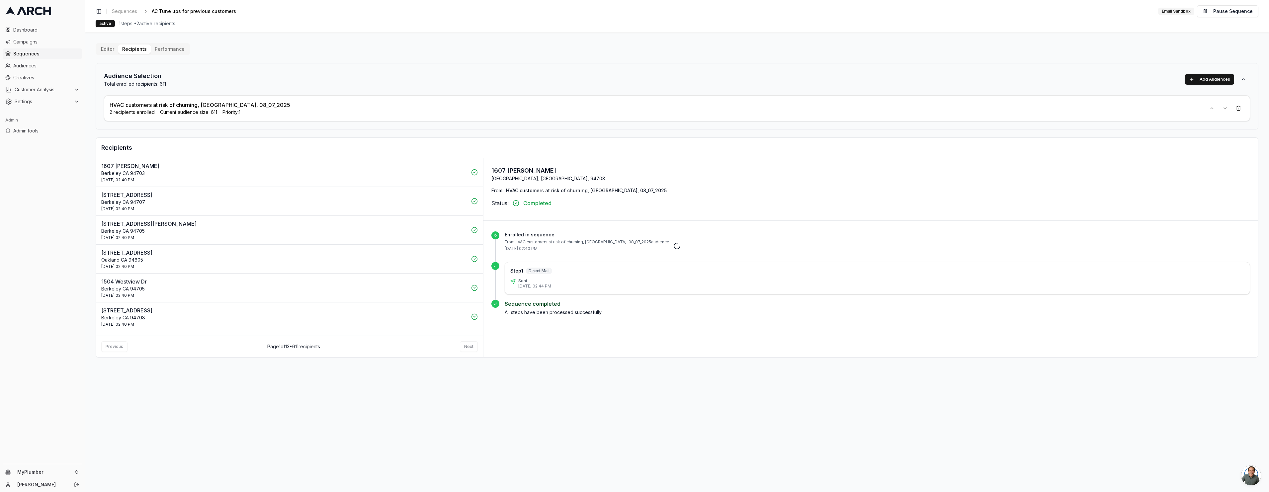 This screenshot has width=1269, height=492. Describe the element at coordinates (42, 120) in the screenshot. I see `div: Admin` at that location.